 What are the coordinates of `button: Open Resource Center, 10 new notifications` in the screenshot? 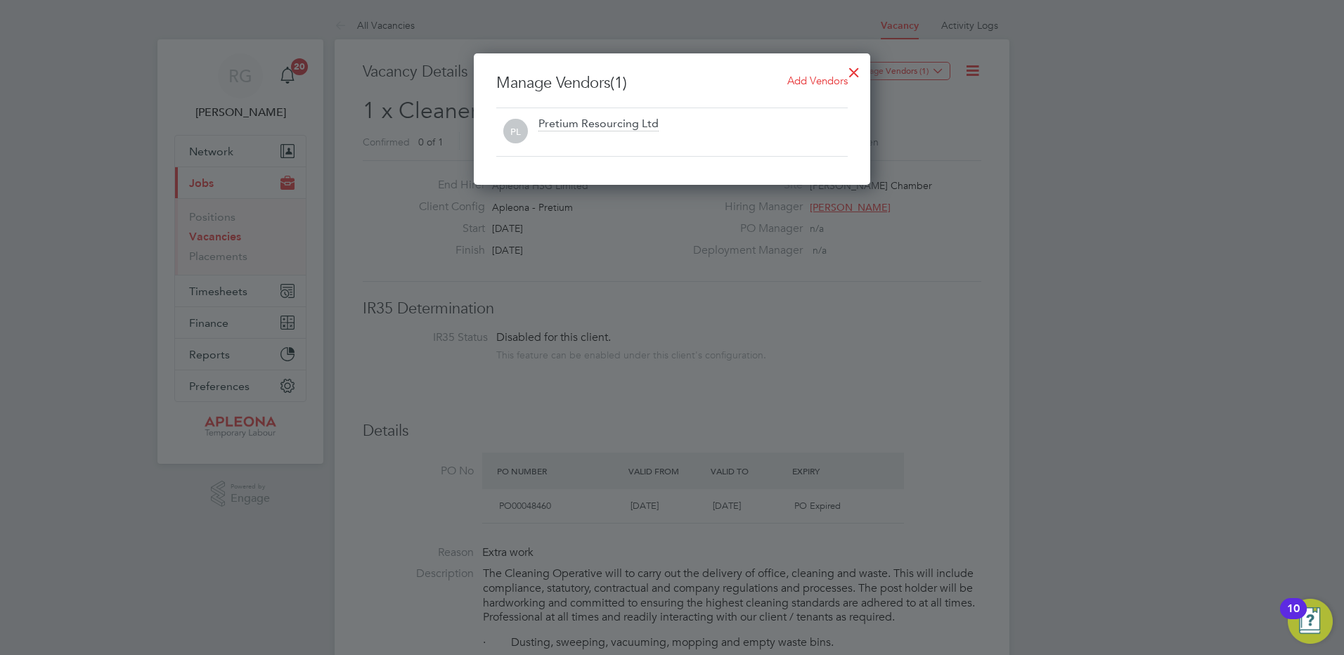 It's located at (1310, 621).